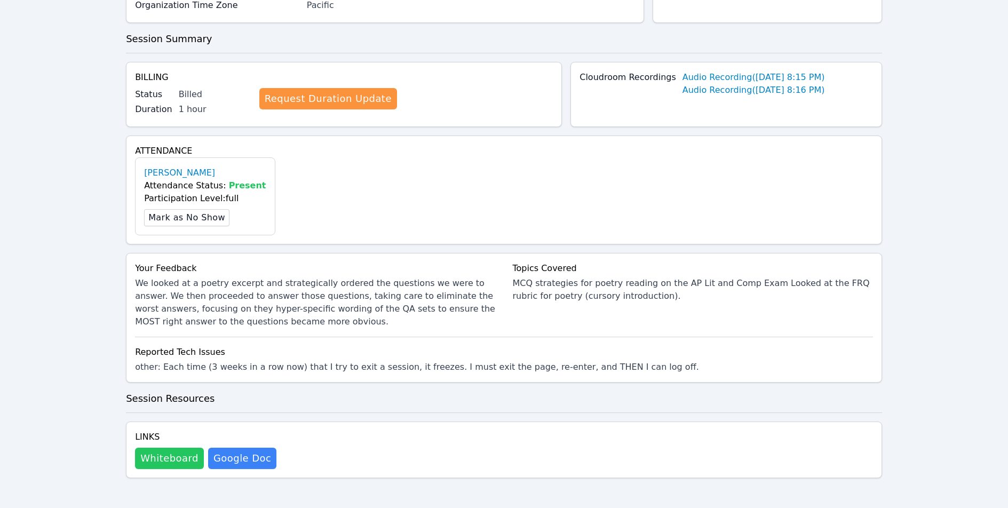 This screenshot has width=1008, height=508. What do you see at coordinates (154, 94) in the screenshot?
I see `label: Status` at bounding box center [154, 94].